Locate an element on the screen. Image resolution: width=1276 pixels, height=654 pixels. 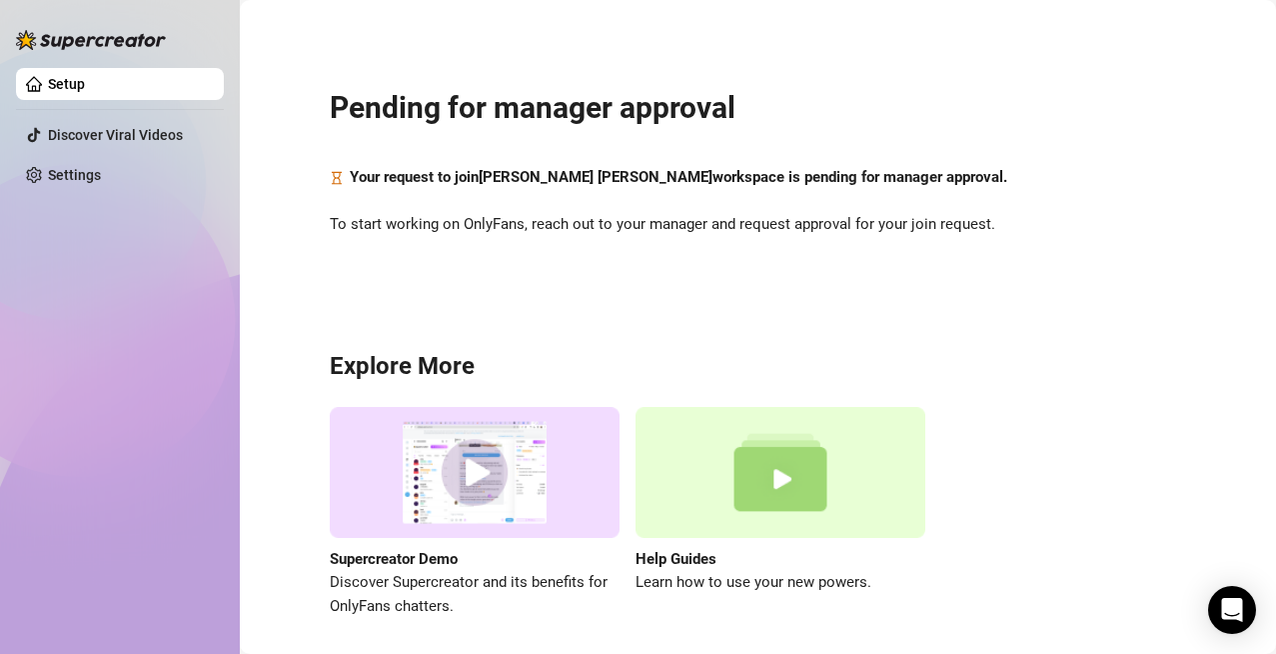
a: Supercreator DemoDiscover Supercreator and its benefits for OnlyFans chatters. is located at coordinates (475, 512).